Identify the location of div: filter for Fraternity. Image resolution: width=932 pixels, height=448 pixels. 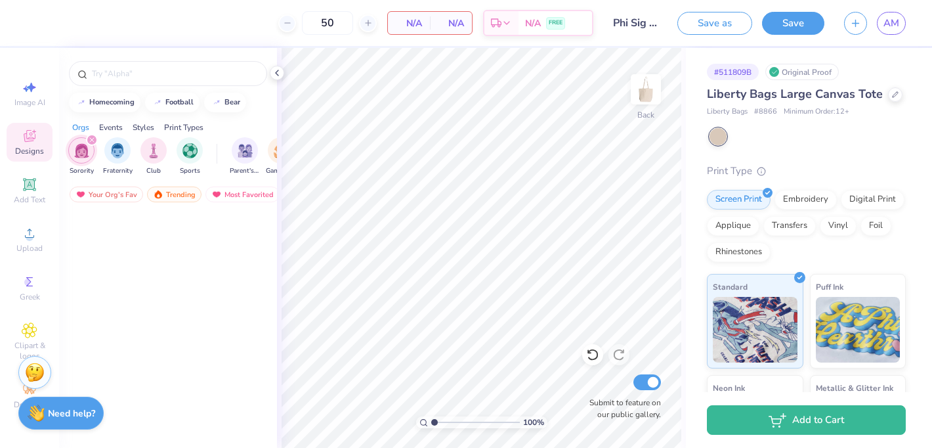
(118, 156).